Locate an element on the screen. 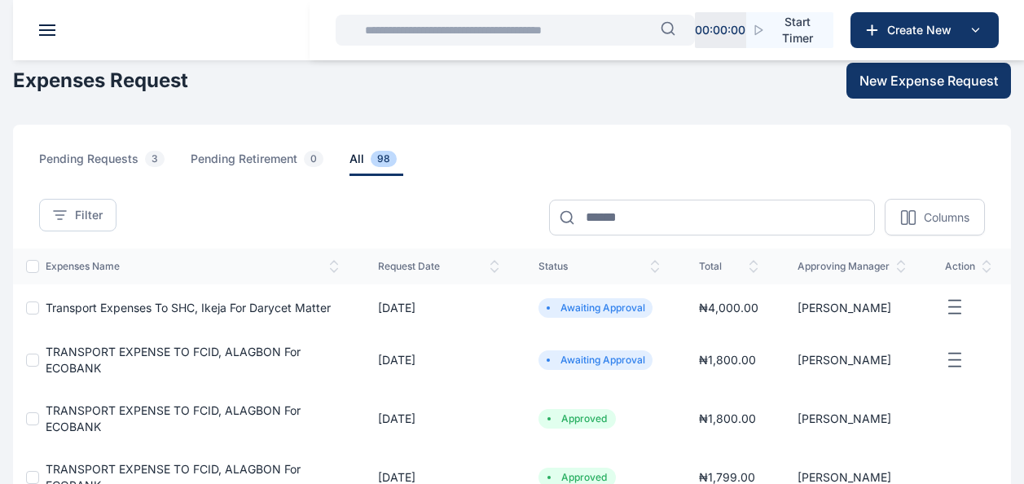  span: expenses Name is located at coordinates (192, 266).